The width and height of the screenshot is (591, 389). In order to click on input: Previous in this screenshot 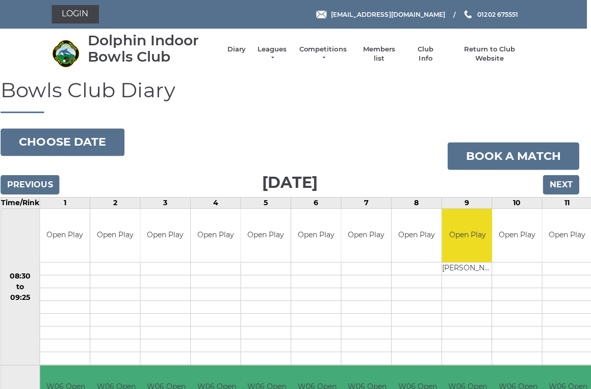, I will do `click(33, 184)`.